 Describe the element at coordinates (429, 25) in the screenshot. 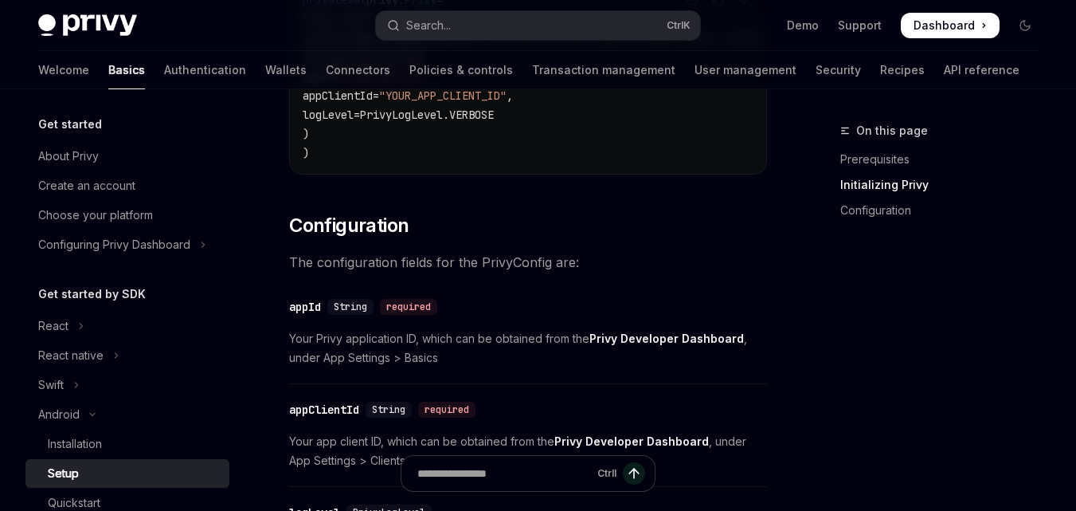

I see `div: Search...` at that location.